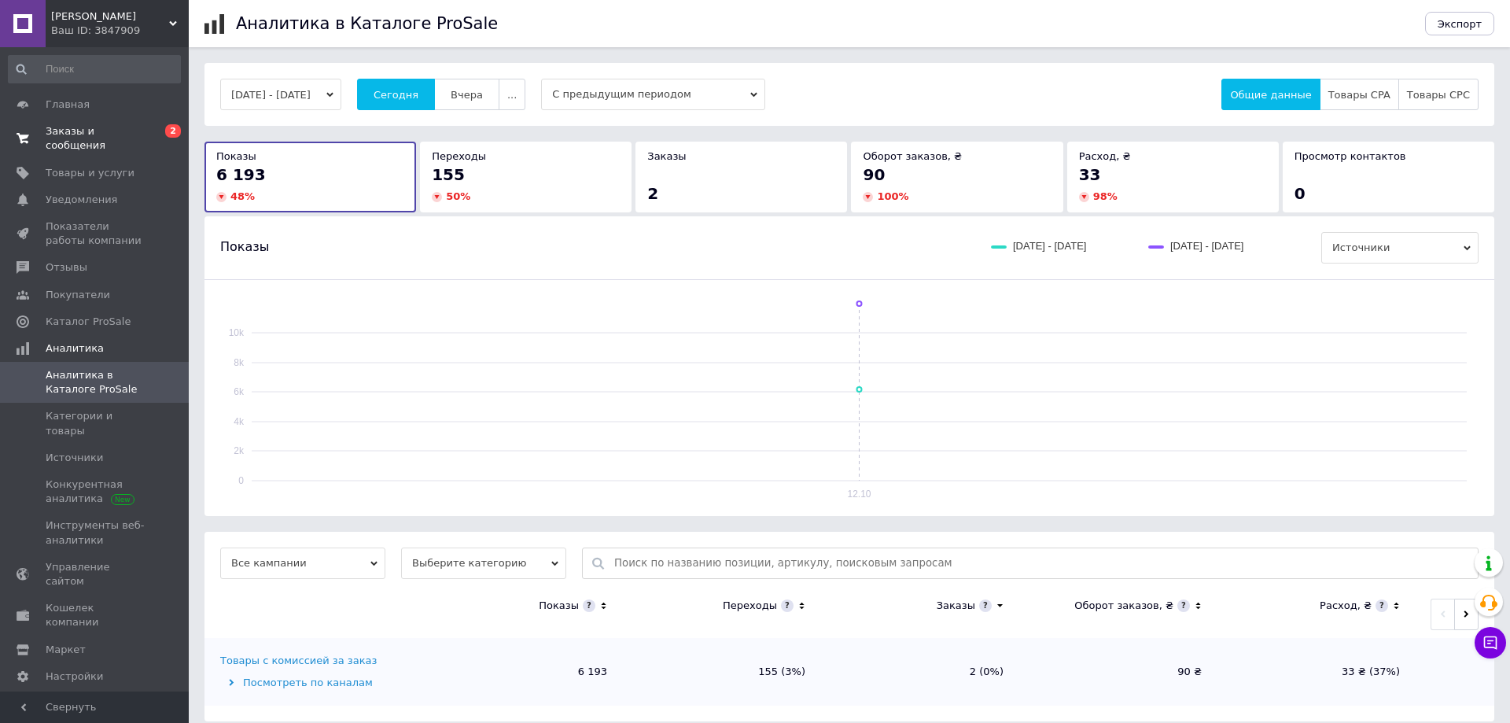 The image size is (1510, 723). I want to click on span: Аналитика в Каталоге ProSale, so click(95, 382).